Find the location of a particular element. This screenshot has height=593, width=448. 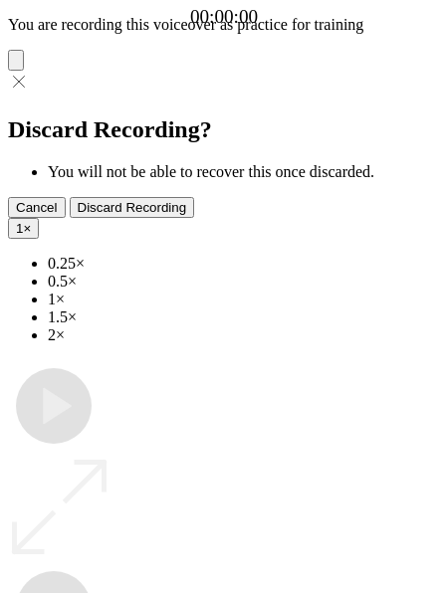

li: 2× is located at coordinates (244, 335).